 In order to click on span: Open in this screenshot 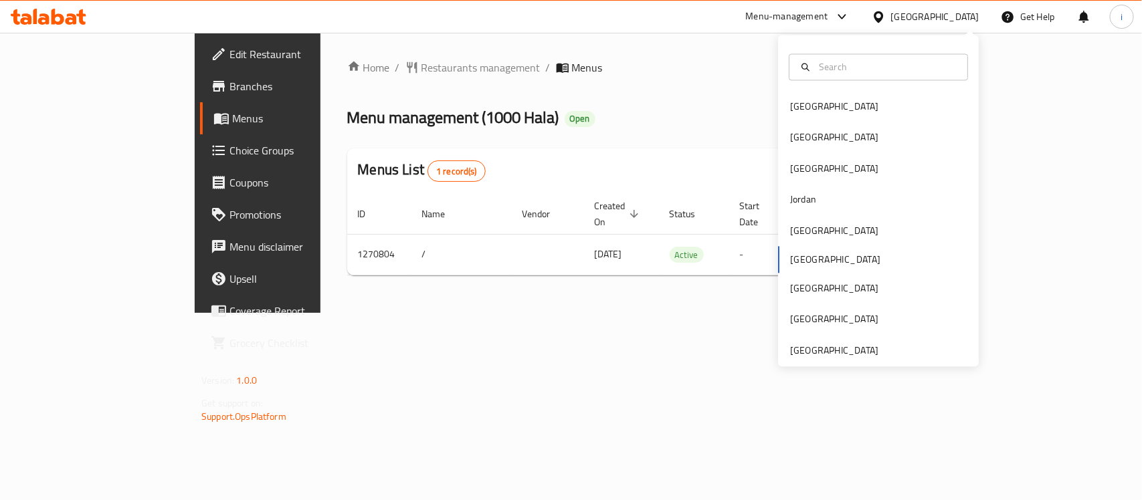, I will do `click(580, 118)`.